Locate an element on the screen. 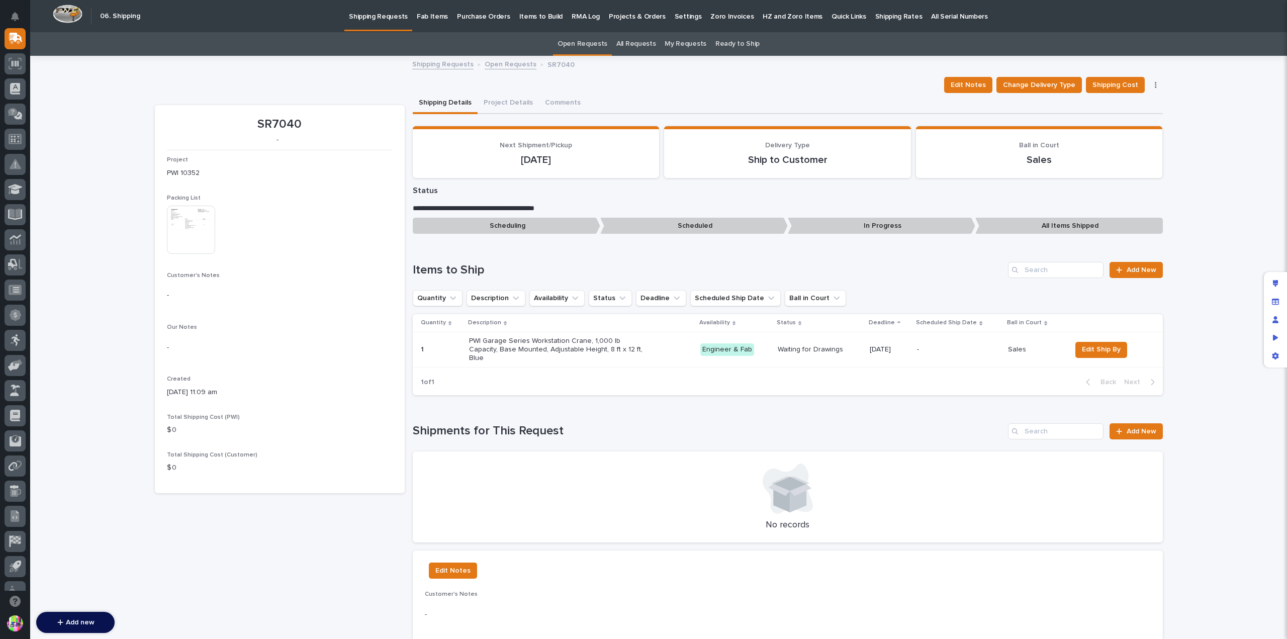 The width and height of the screenshot is (1287, 639). div: Past conversations is located at coordinates (39, 150).